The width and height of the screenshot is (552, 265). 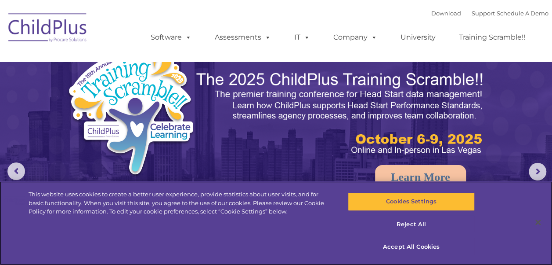 What do you see at coordinates (171, 37) in the screenshot?
I see `a: Software` at bounding box center [171, 37].